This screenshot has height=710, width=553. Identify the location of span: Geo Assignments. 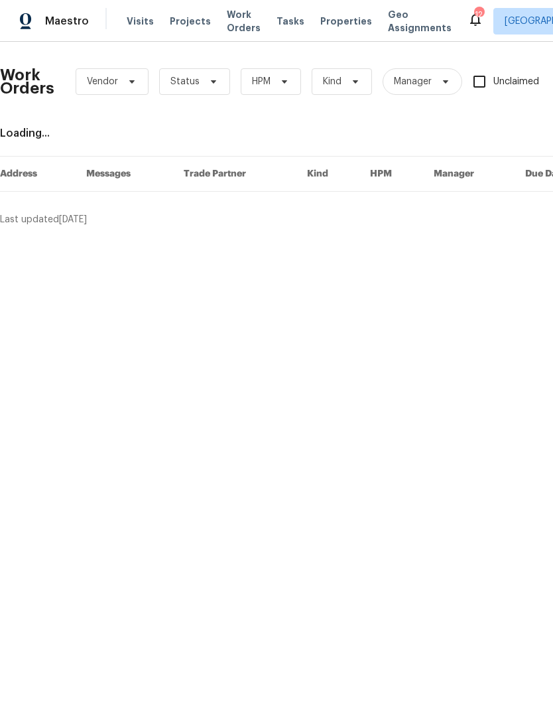
(420, 21).